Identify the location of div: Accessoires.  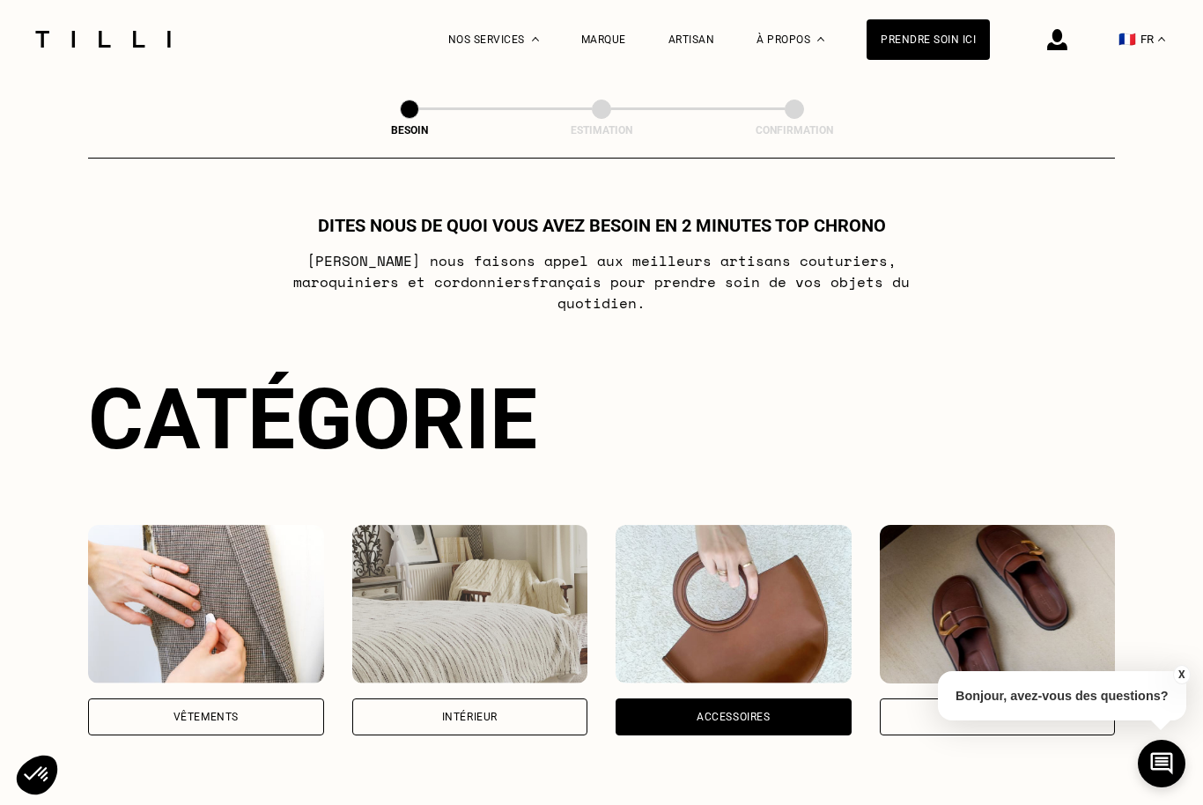
(734, 717).